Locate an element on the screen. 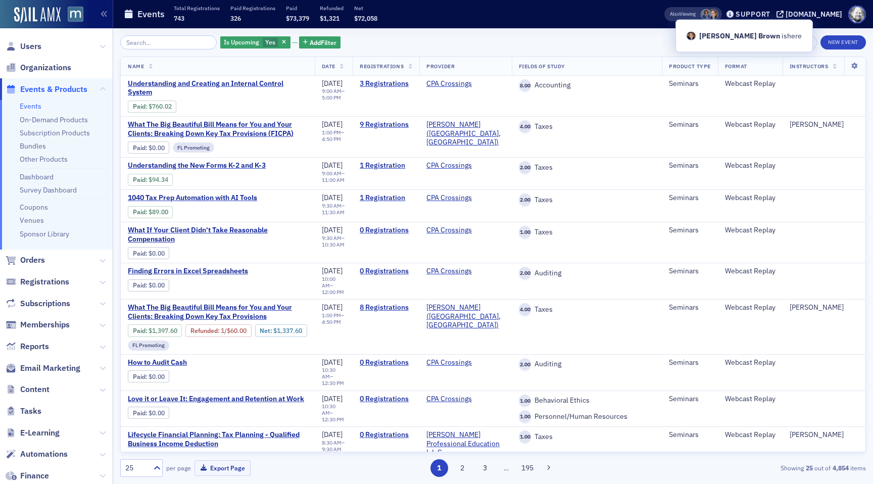  a: Memberships is located at coordinates (37, 325).